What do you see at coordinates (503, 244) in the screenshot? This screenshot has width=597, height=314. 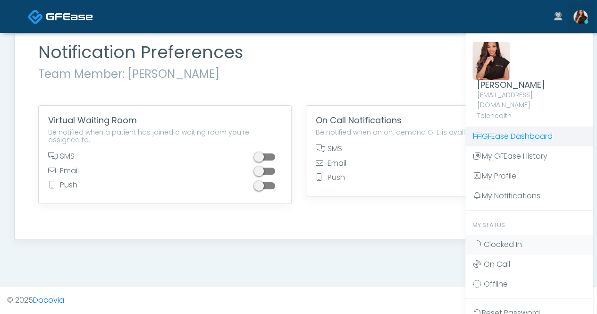 I see `span: Clocked In` at bounding box center [503, 244].